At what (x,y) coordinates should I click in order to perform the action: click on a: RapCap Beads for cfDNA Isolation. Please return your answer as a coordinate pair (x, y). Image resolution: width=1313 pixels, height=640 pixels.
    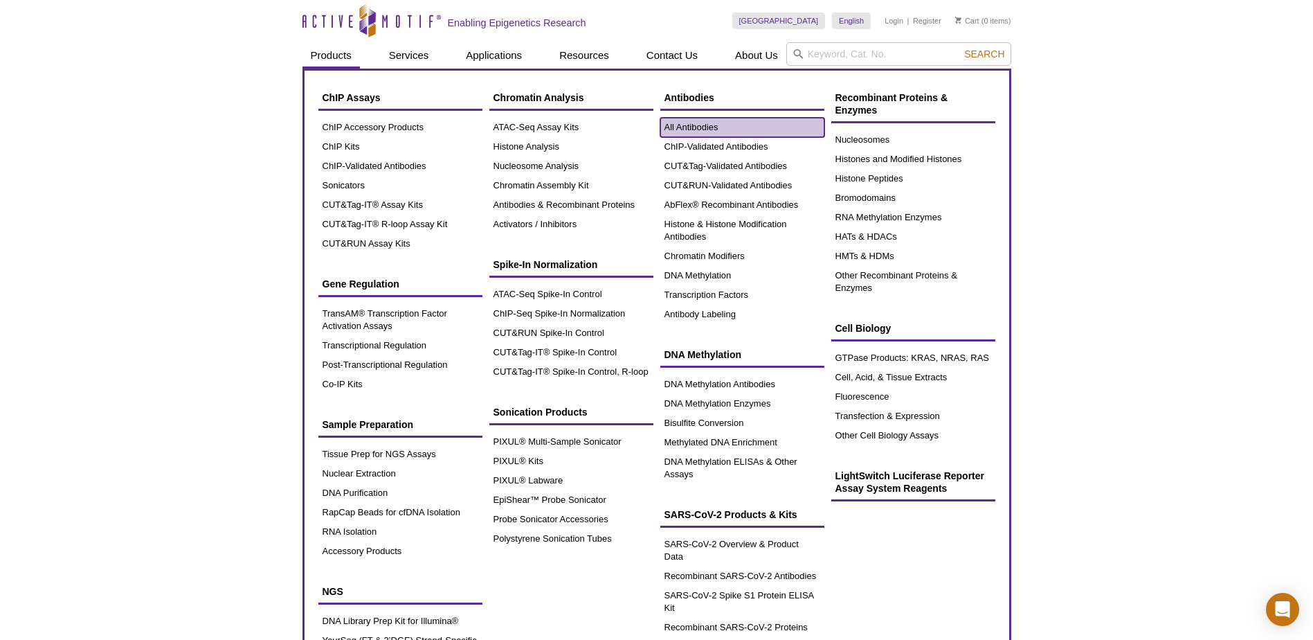
    Looking at the image, I should click on (400, 512).